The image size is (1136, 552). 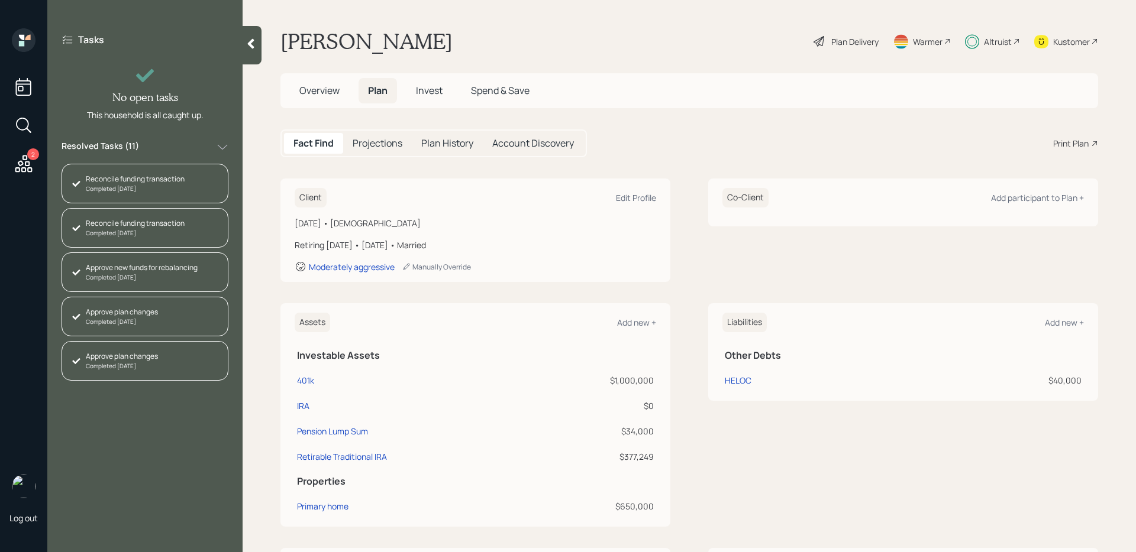 What do you see at coordinates (594, 380) in the screenshot?
I see `div: $1,000,000` at bounding box center [594, 380].